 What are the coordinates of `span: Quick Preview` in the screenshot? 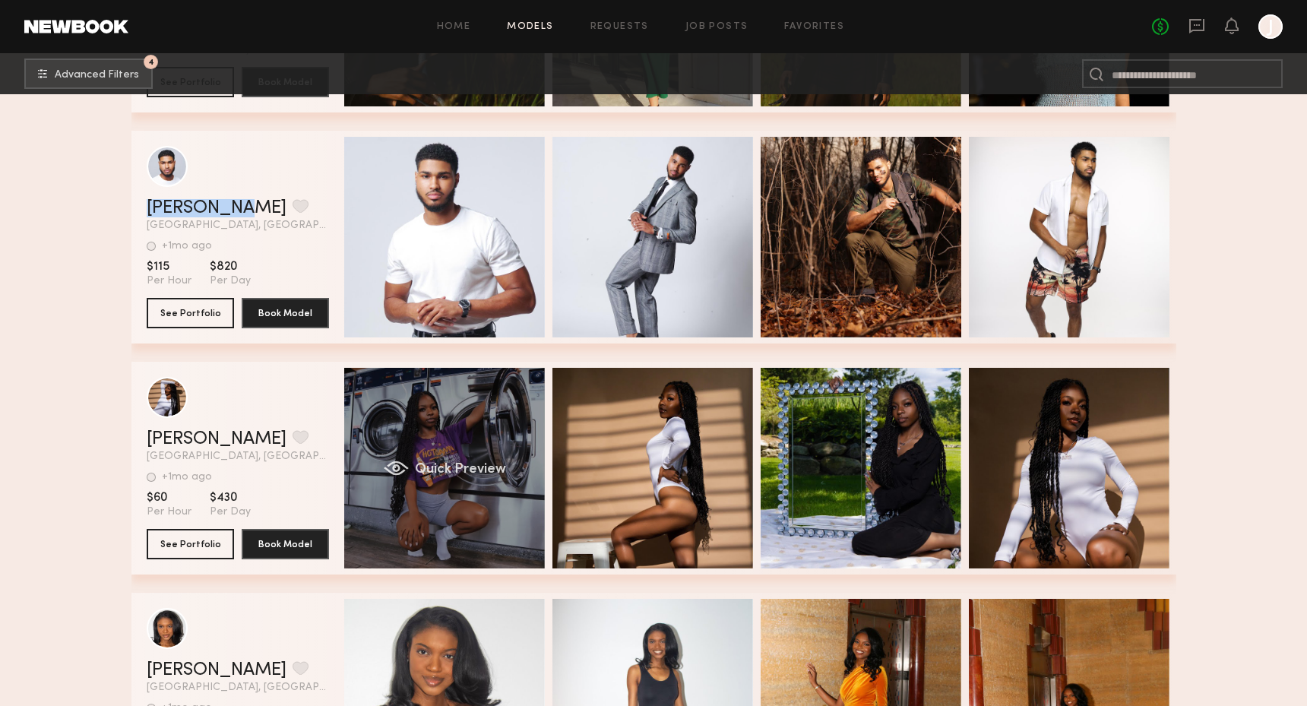 It's located at (460, 470).